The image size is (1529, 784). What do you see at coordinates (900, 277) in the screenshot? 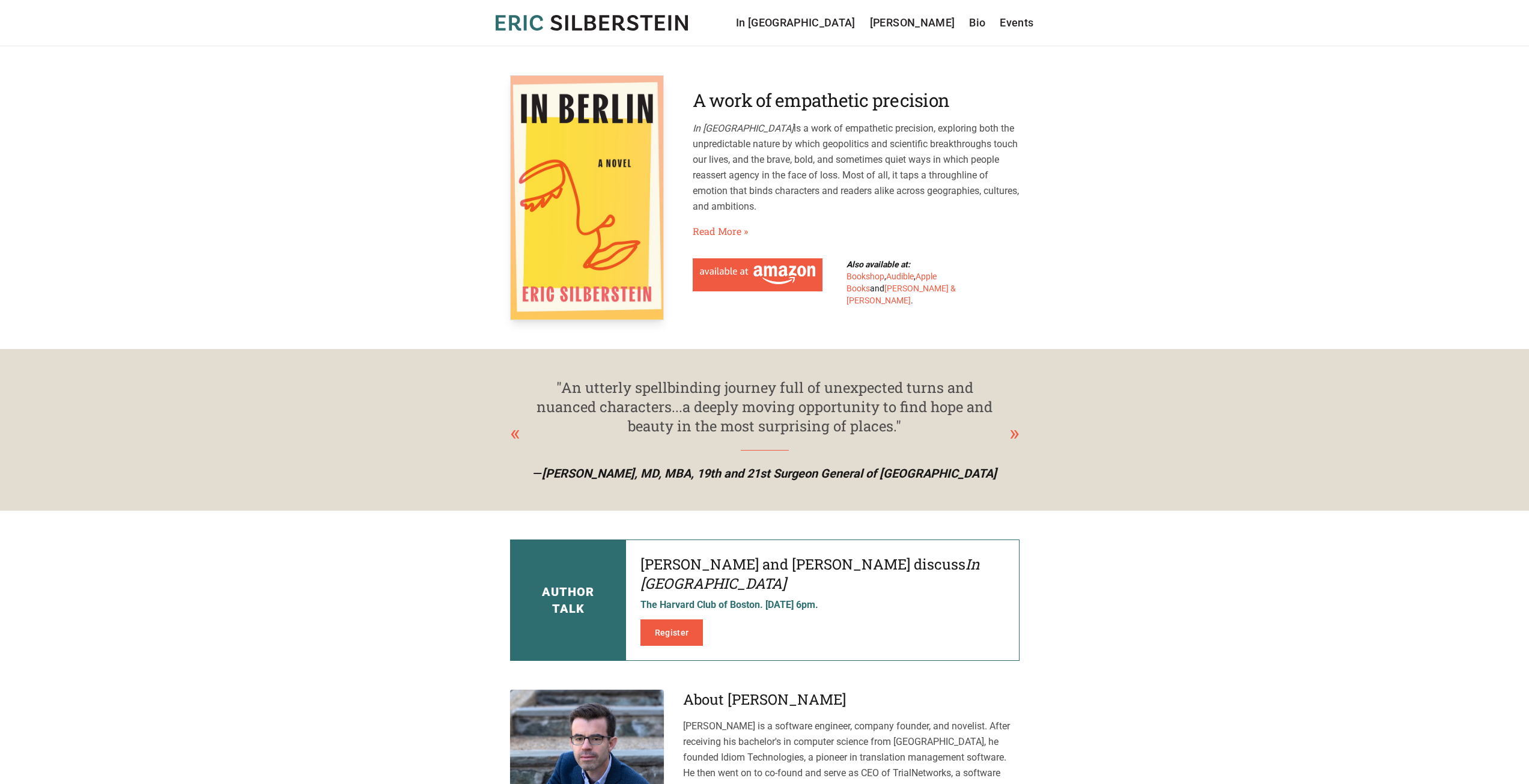
I see `a: Audible` at bounding box center [900, 277].